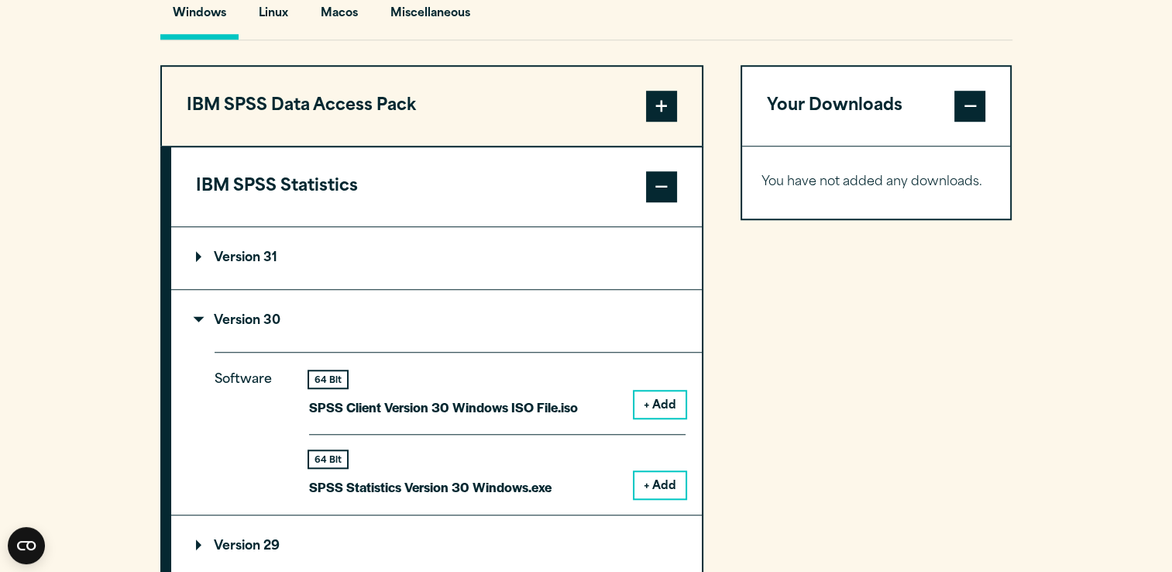 The image size is (1172, 572). I want to click on p: You have not added any downloads., so click(876, 182).